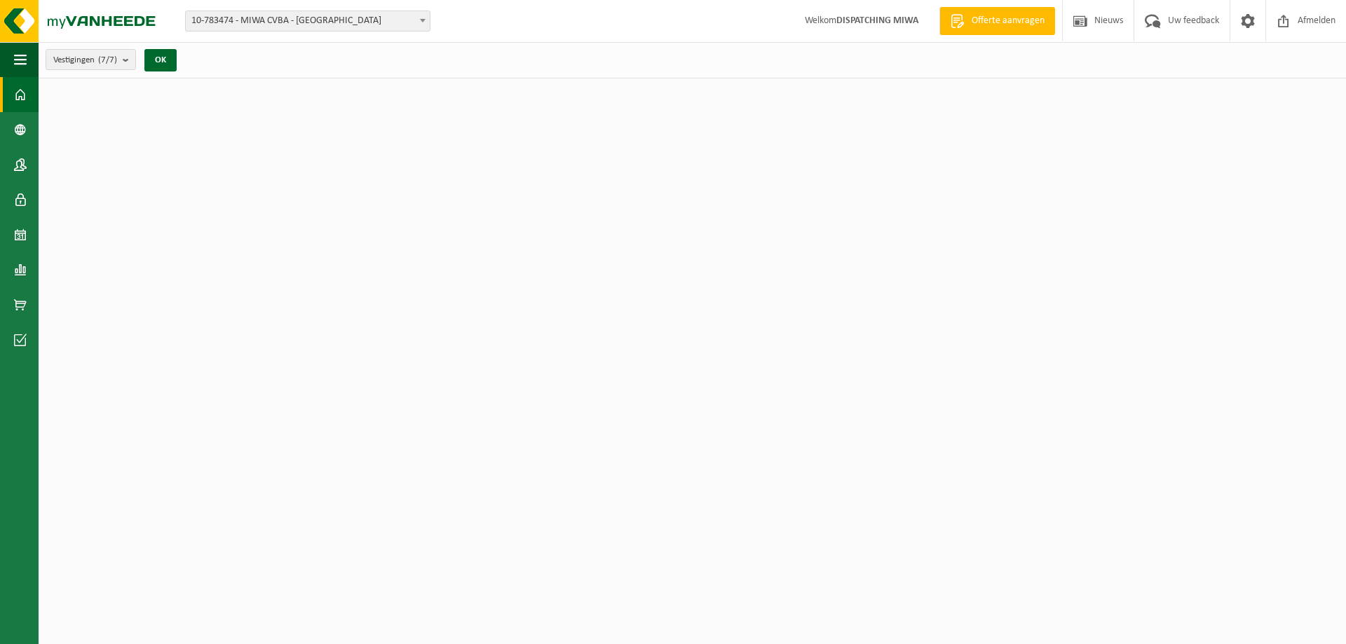 The image size is (1346, 644). I want to click on strong: DISPATCHING MIWA, so click(877, 20).